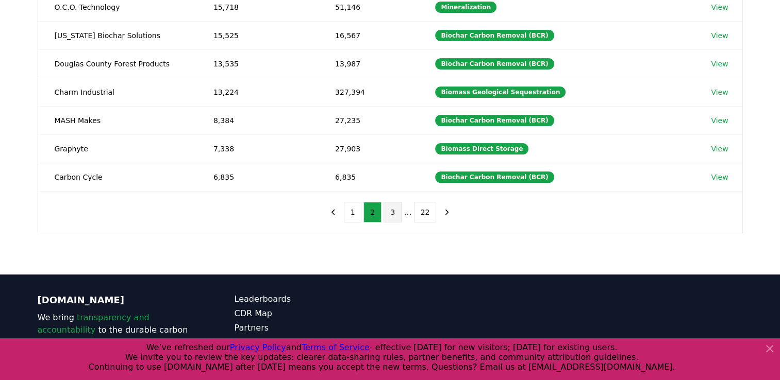  Describe the element at coordinates (115, 330) in the screenshot. I see `p: We bring to the durable carbon removal market` at that location.